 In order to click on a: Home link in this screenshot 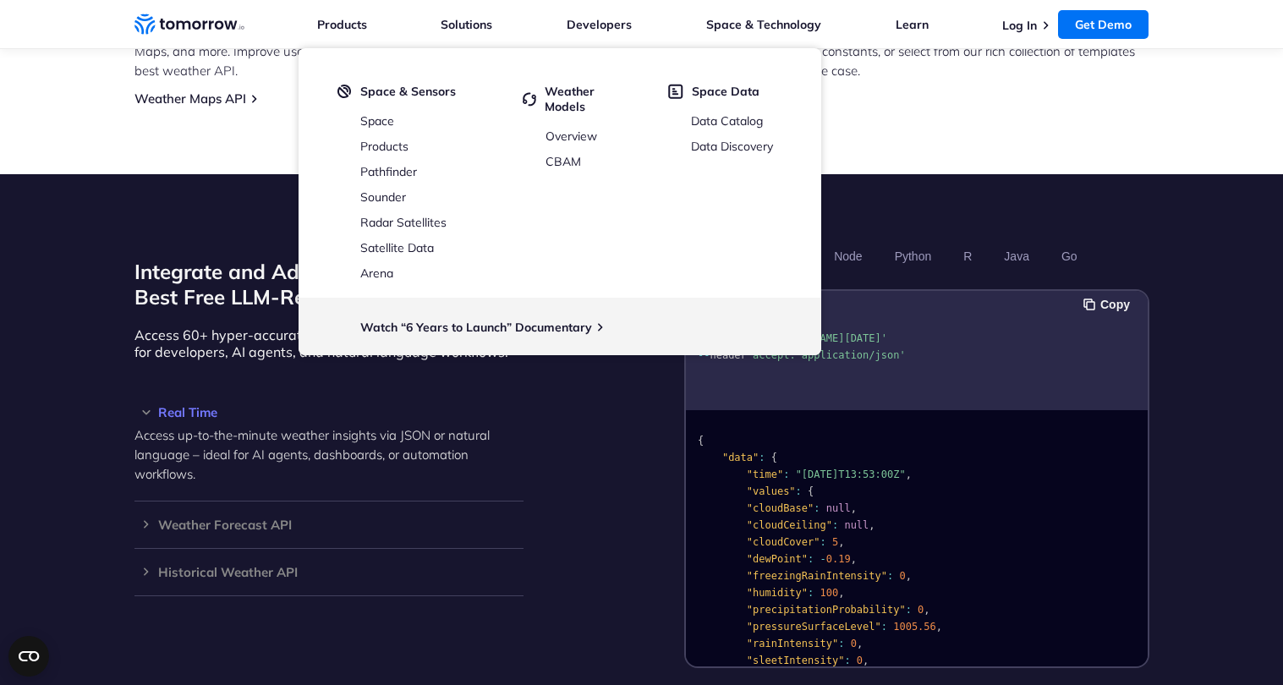, I will do `click(189, 25)`.